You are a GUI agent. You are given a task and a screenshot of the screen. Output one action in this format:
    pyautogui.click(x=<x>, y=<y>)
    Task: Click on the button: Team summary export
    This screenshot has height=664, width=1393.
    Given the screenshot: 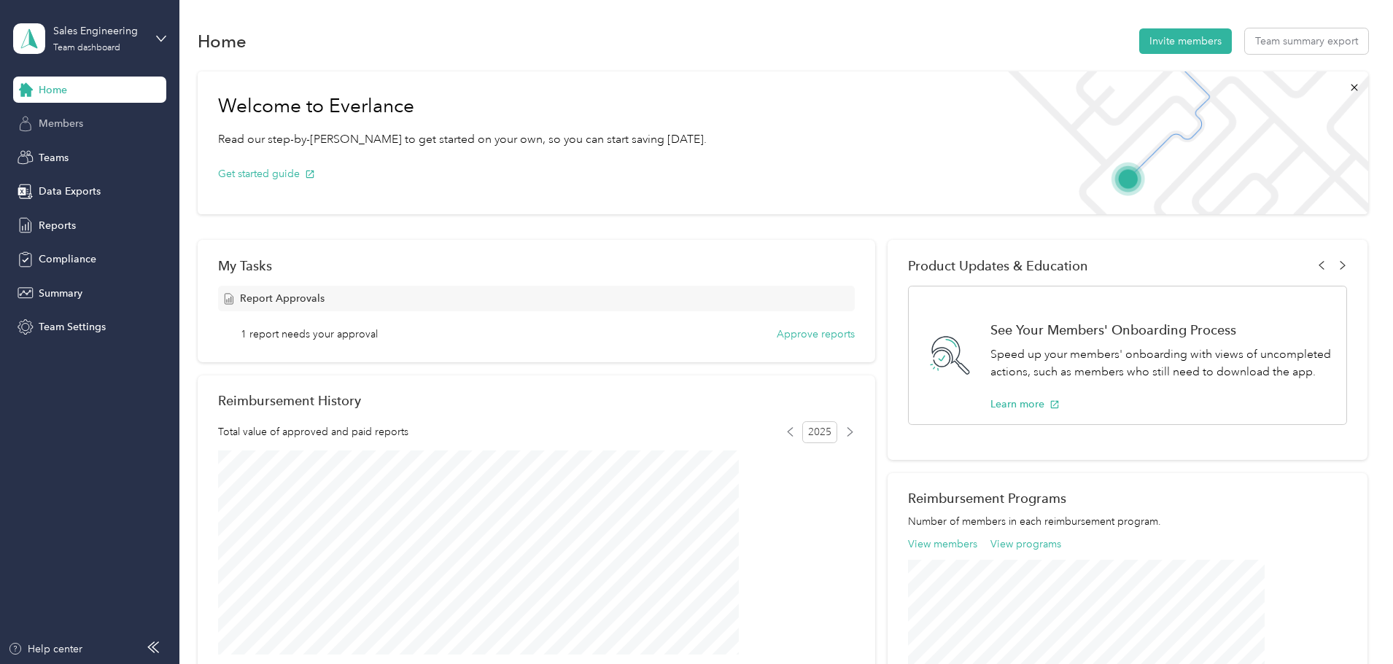 What is the action you would take?
    pyautogui.click(x=1306, y=41)
    